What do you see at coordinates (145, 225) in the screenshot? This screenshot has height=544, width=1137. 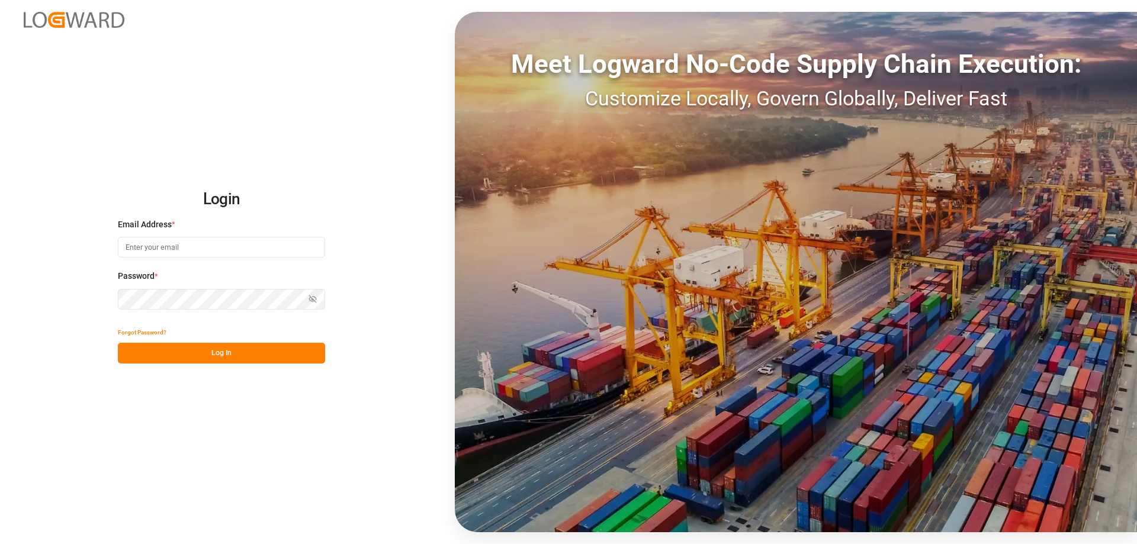 I see `span: Email Address` at bounding box center [145, 225].